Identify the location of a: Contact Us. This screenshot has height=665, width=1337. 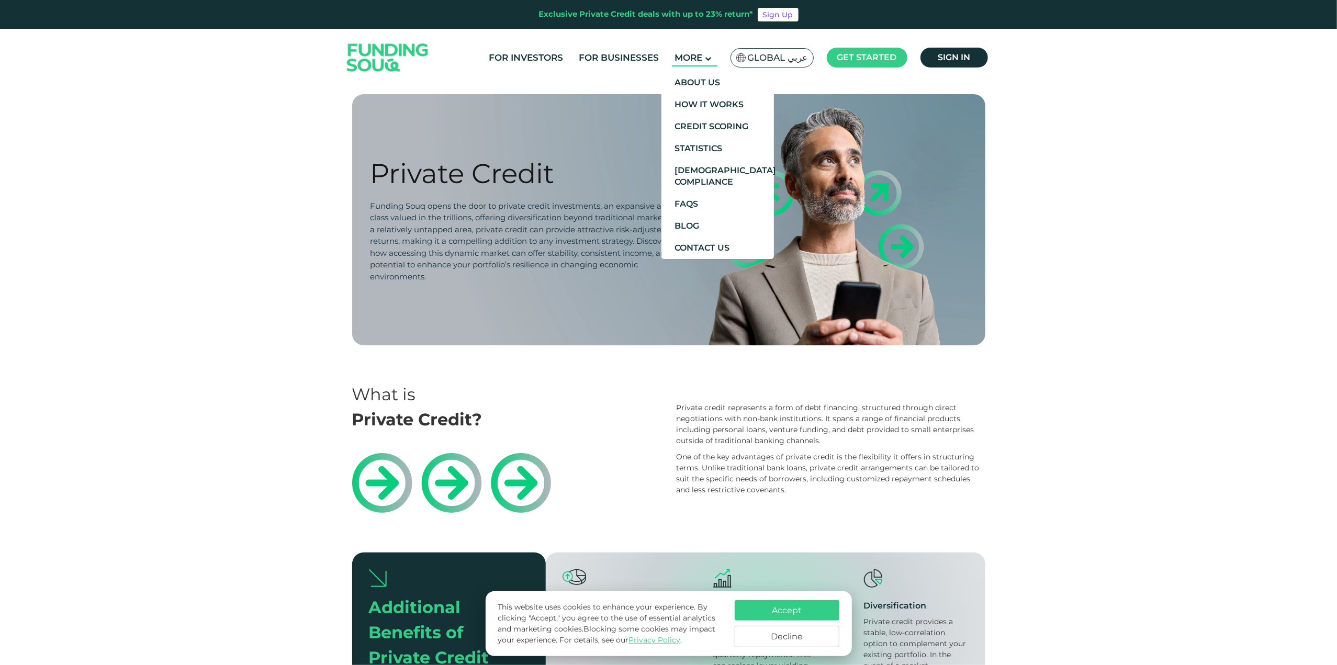
(717, 248).